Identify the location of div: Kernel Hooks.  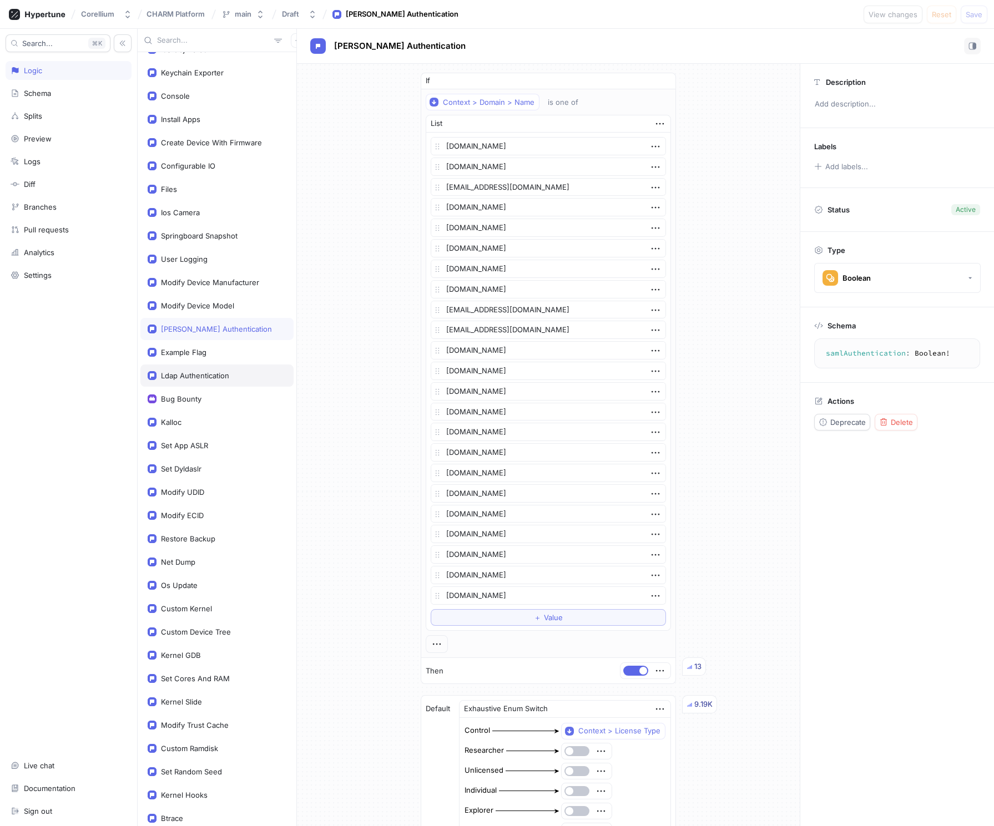
(184, 795).